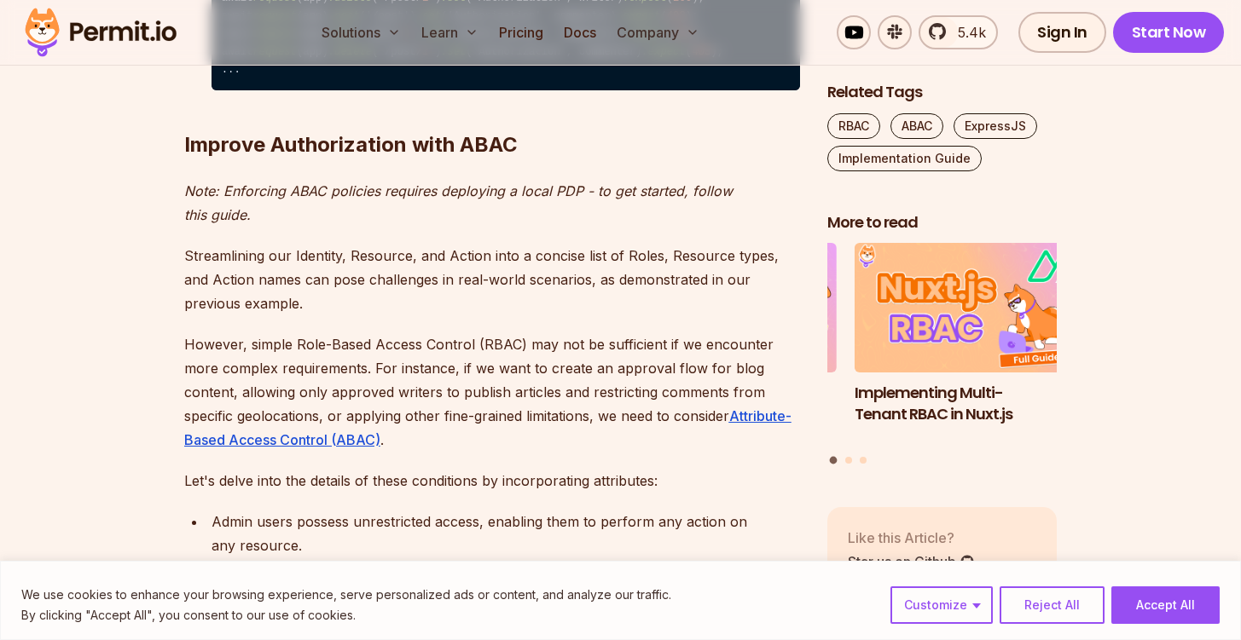 This screenshot has height=640, width=1241. I want to click on a: Pricing, so click(521, 32).